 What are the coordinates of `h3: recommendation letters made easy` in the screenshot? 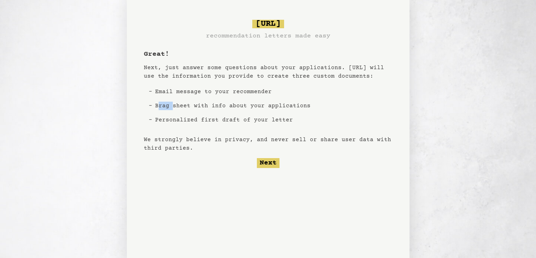 It's located at (268, 36).